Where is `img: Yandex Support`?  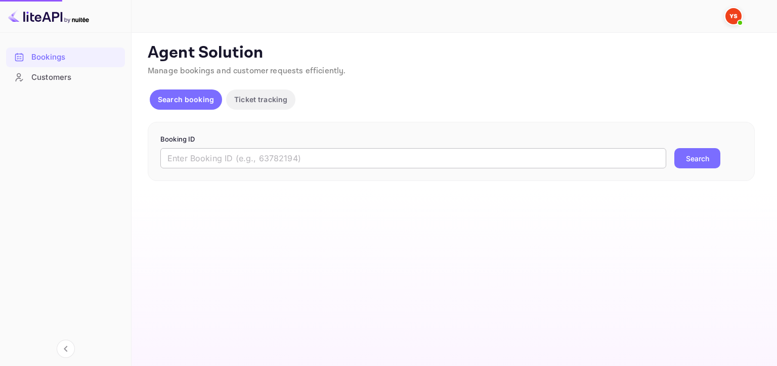
img: Yandex Support is located at coordinates (733, 16).